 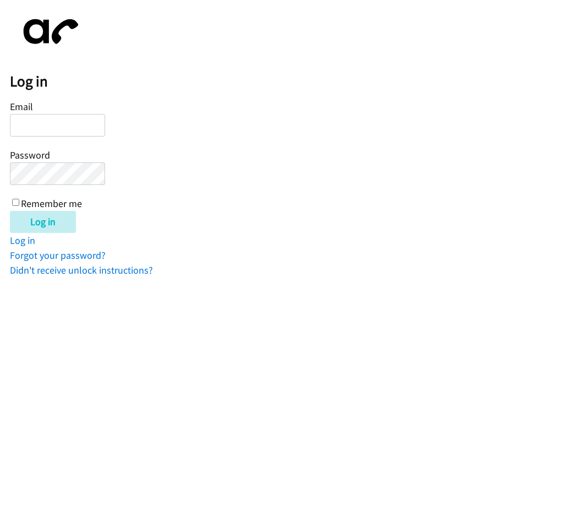 I want to click on label: Email, so click(x=21, y=106).